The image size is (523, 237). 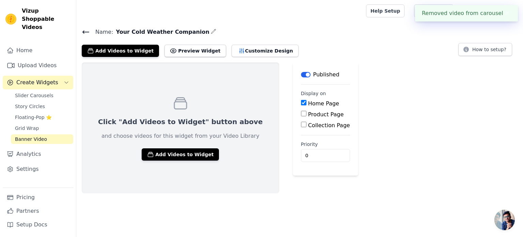 I want to click on a: Story Circles, so click(x=42, y=106).